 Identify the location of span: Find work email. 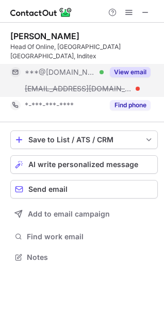
(90, 237).